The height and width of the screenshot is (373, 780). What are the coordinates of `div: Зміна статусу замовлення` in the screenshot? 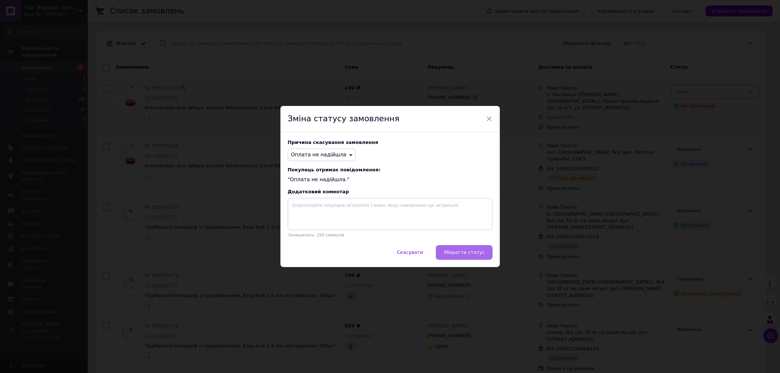 It's located at (390, 119).